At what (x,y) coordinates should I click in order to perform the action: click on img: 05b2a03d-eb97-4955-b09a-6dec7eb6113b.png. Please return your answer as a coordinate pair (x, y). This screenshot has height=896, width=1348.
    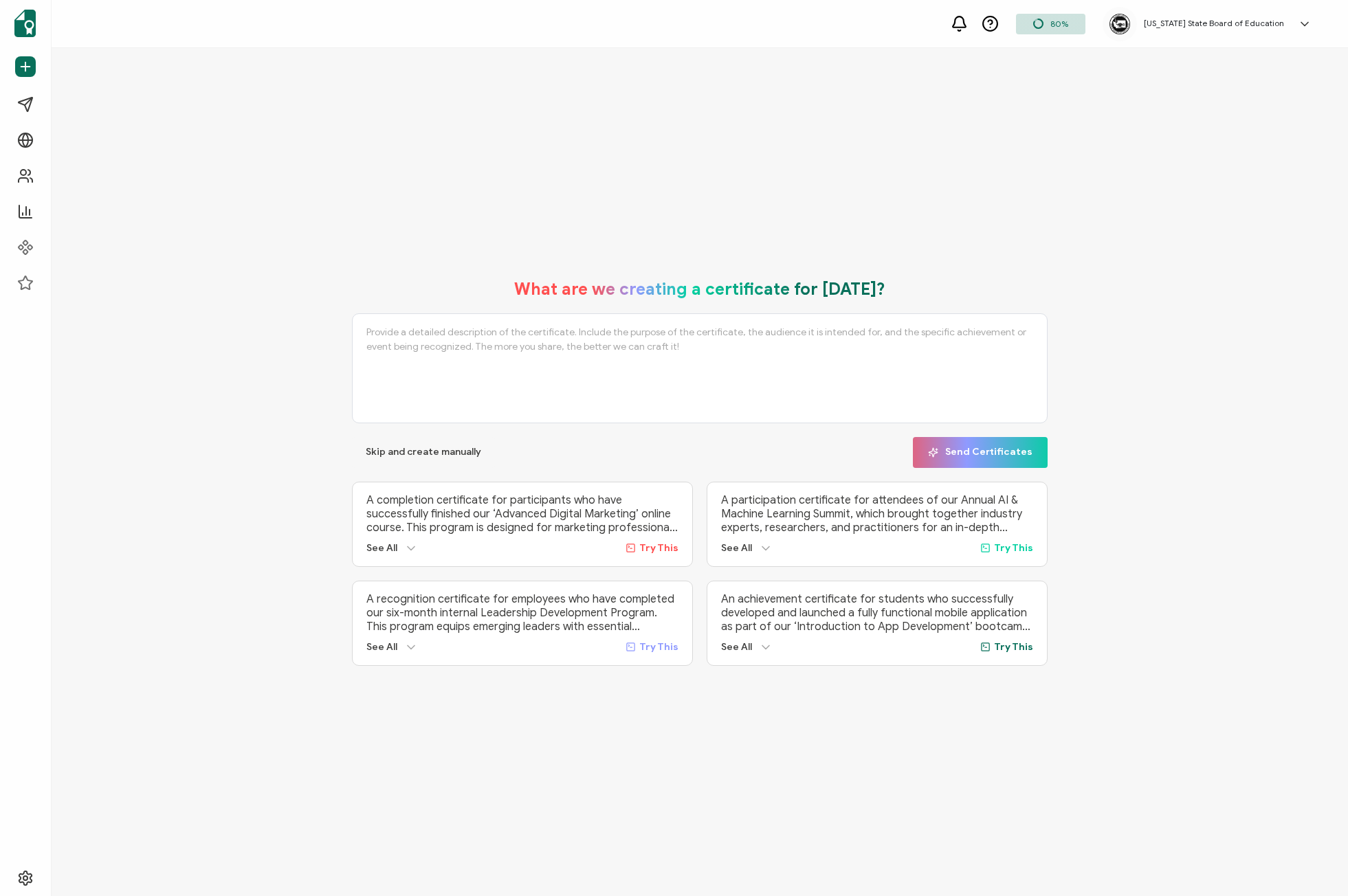
    Looking at the image, I should click on (1120, 24).